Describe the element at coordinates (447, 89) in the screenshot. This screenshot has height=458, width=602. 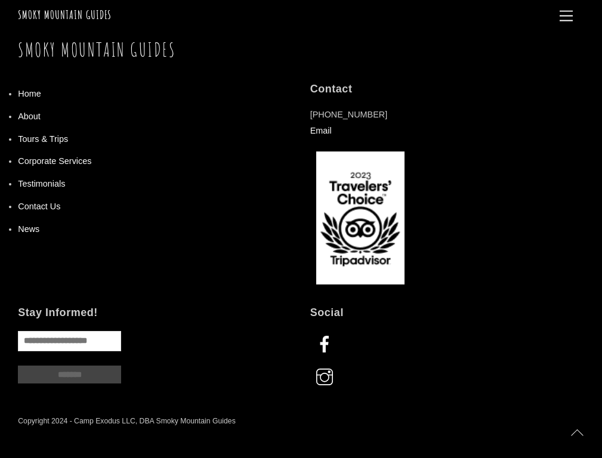
I see `h4: Contact` at that location.